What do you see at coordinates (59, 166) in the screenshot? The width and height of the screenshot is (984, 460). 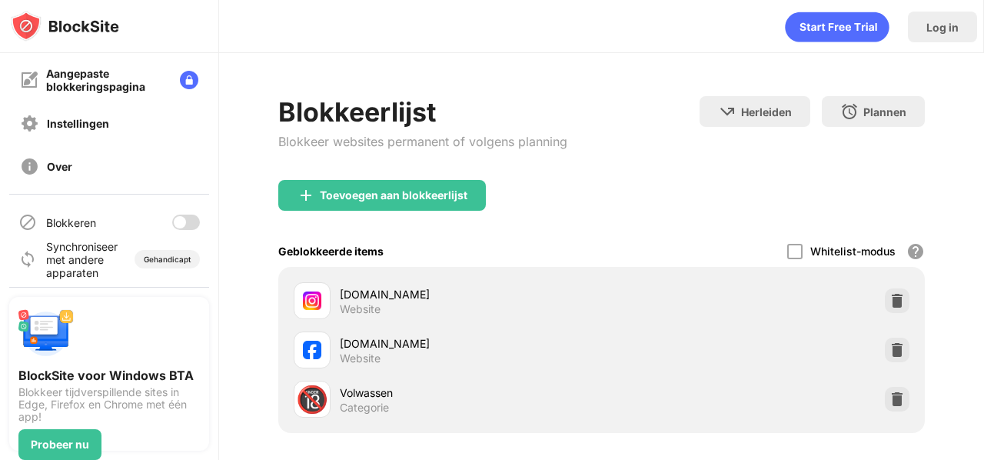 I see `div: Over` at bounding box center [59, 166].